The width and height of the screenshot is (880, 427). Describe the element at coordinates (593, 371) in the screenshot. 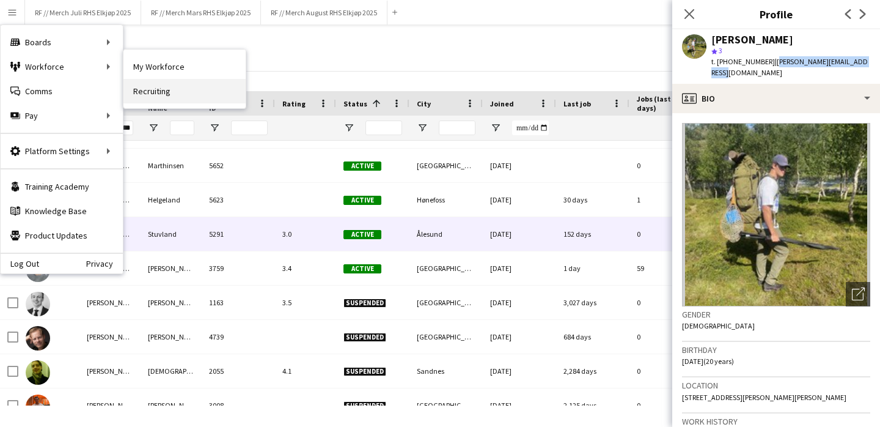

I see `div: 2,284 days` at that location.